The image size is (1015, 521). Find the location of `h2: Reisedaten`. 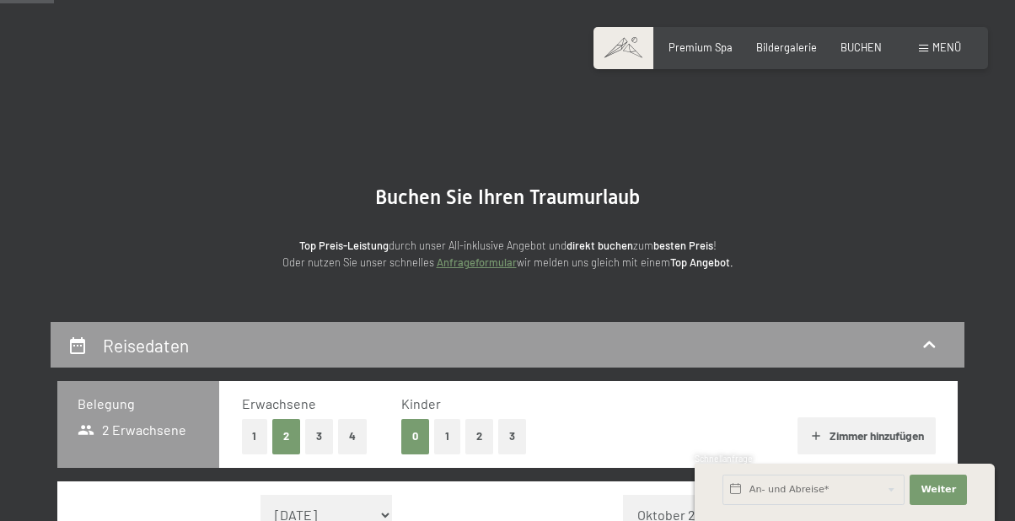

h2: Reisedaten is located at coordinates (146, 345).